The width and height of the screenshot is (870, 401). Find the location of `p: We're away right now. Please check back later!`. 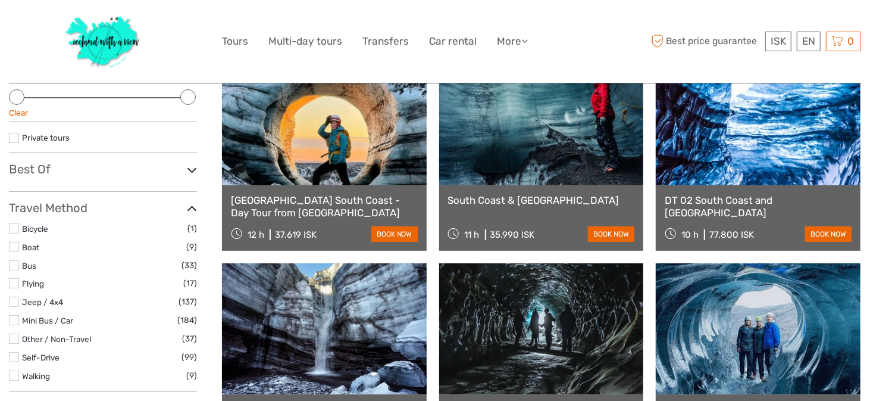

p: We're away right now. Please check back later! is located at coordinates (76, 26).